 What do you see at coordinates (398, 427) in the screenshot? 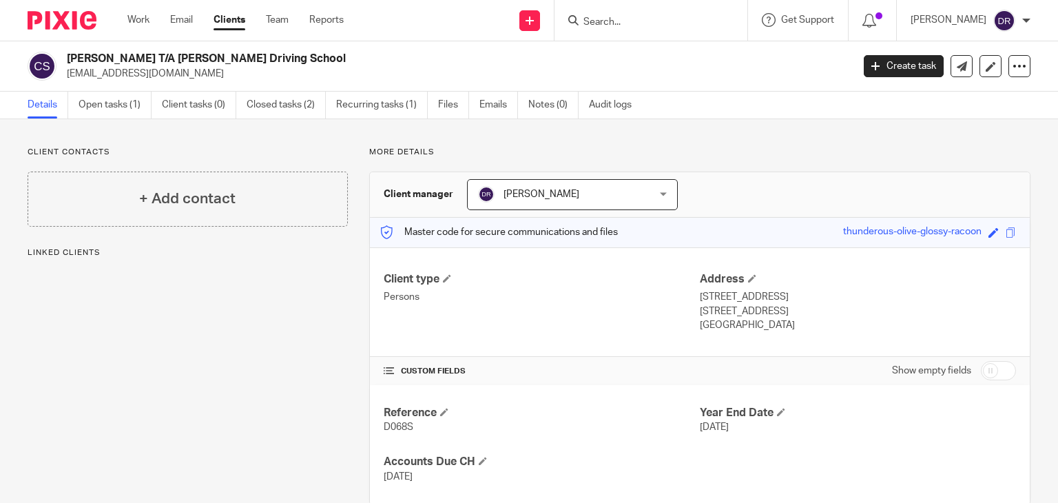
I see `span: D068S` at bounding box center [398, 427].